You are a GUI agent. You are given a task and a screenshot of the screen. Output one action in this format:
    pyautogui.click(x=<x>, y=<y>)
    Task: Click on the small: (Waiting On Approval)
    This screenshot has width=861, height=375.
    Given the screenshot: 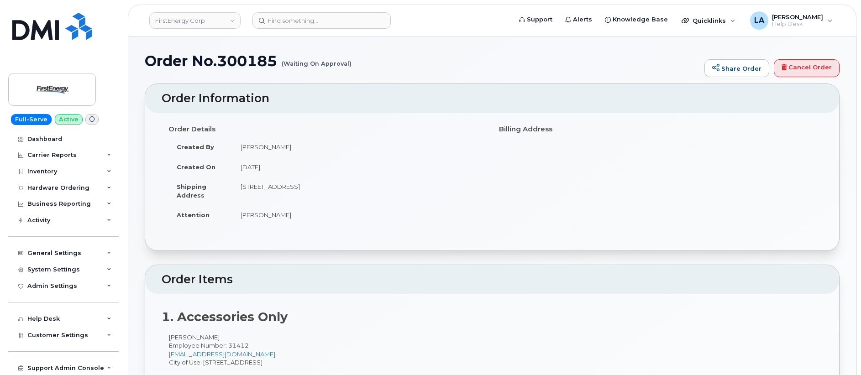 What is the action you would take?
    pyautogui.click(x=316, y=60)
    